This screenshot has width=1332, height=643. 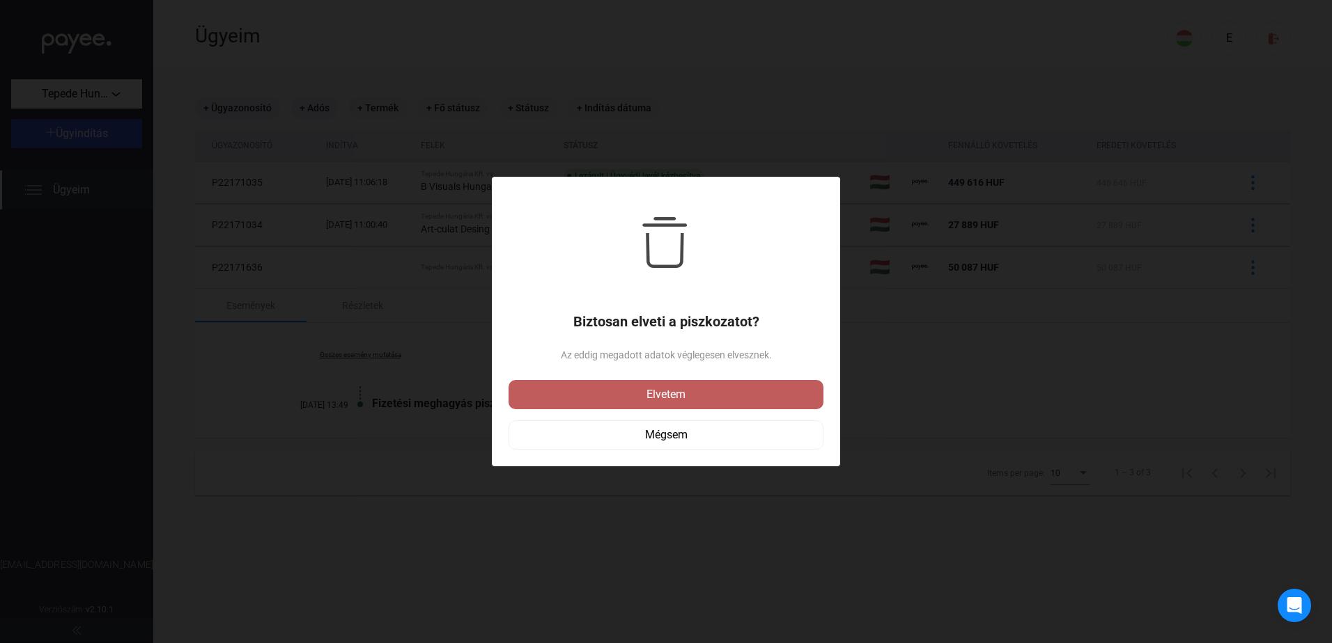 I want to click on span: Az eddig megadott adatok véglegesen elvesznek., so click(x=666, y=355).